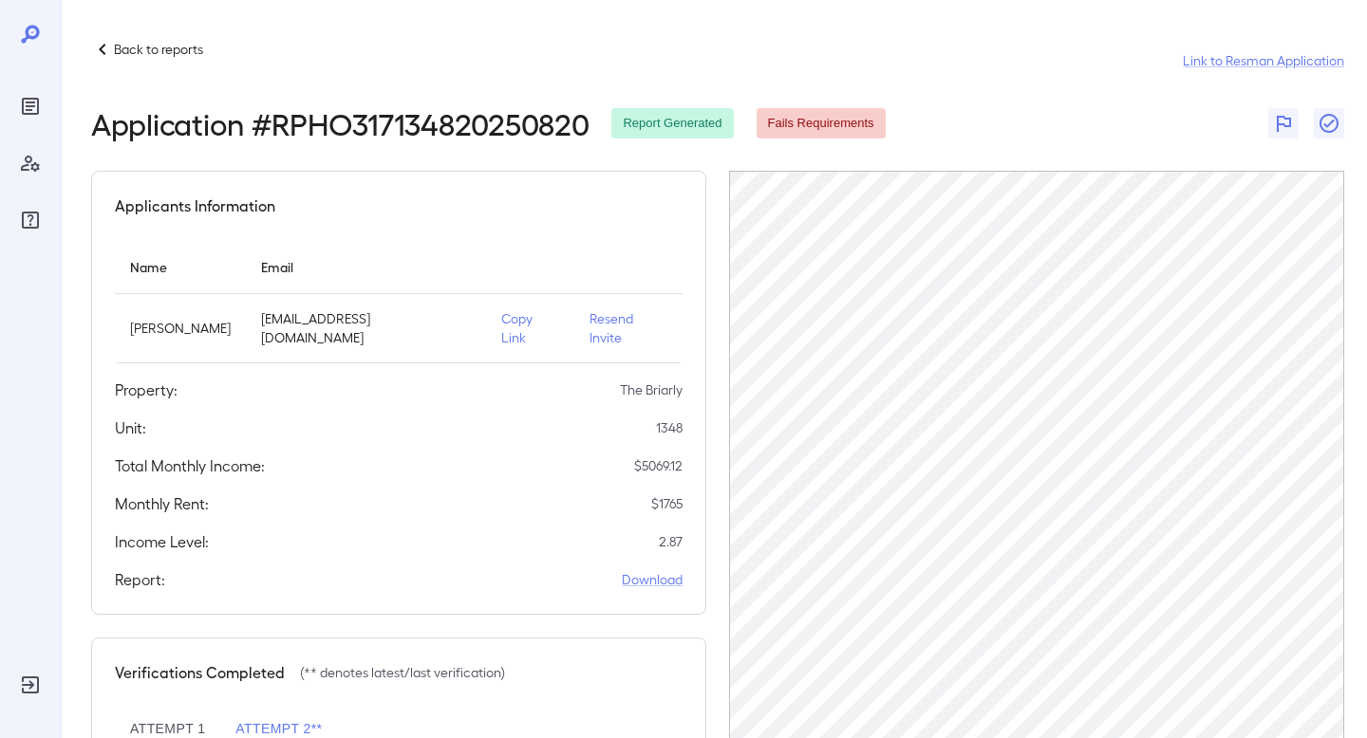 Image resolution: width=1367 pixels, height=738 pixels. Describe the element at coordinates (658, 466) in the screenshot. I see `p: $ 5069.12` at that location.